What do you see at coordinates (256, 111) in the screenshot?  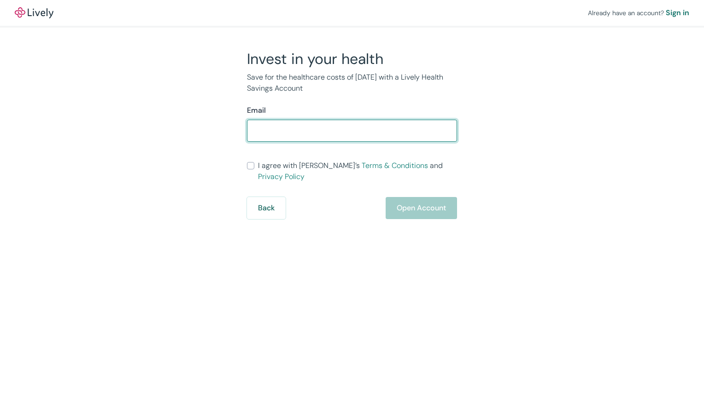 I see `label: Email` at bounding box center [256, 111].